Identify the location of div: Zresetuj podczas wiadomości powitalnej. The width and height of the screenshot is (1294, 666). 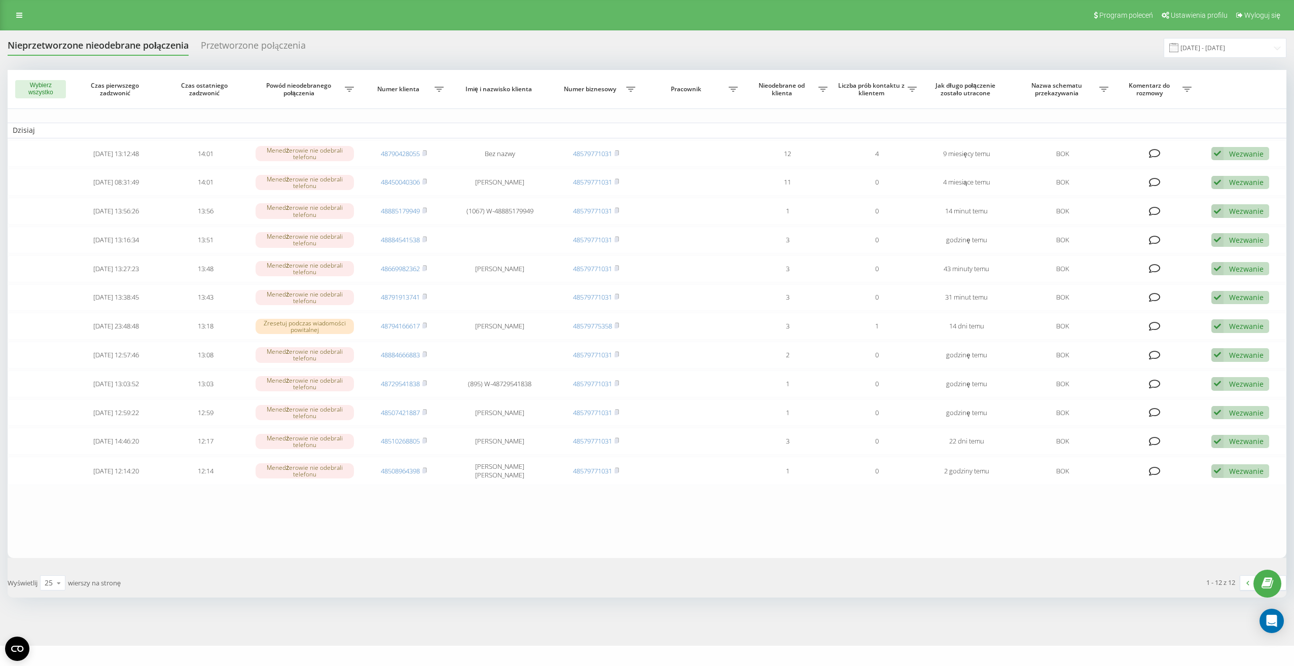
(305, 327).